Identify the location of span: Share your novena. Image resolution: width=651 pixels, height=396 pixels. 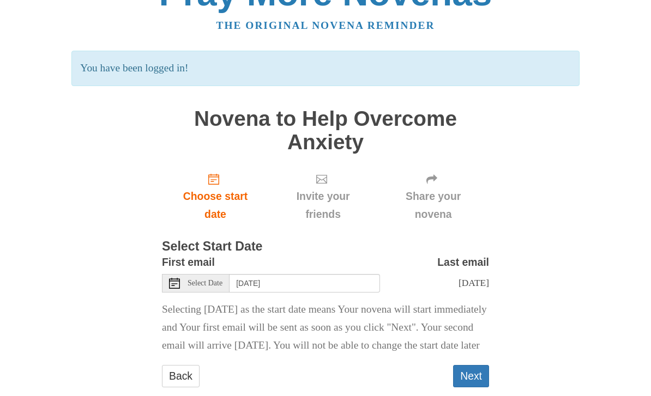
(433, 206).